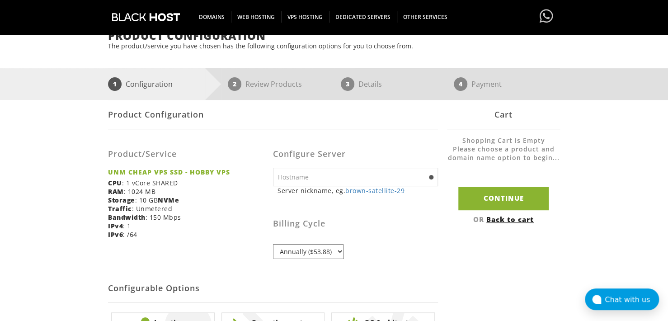 This screenshot has height=321, width=668. I want to click on span: DEDICATED SERVERS, so click(363, 17).